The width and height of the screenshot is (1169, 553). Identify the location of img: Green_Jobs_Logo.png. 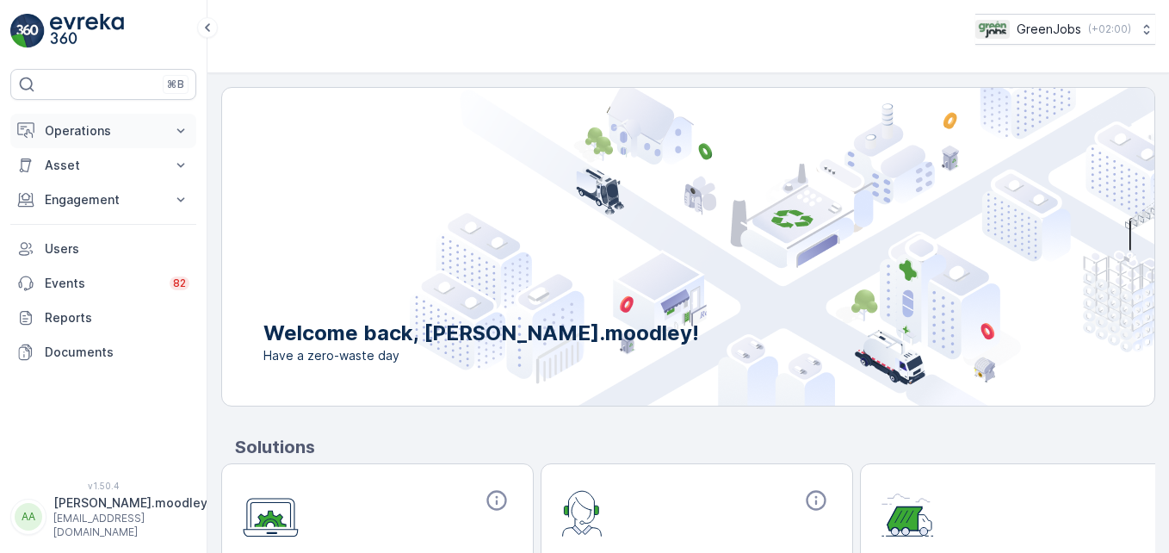
(993, 29).